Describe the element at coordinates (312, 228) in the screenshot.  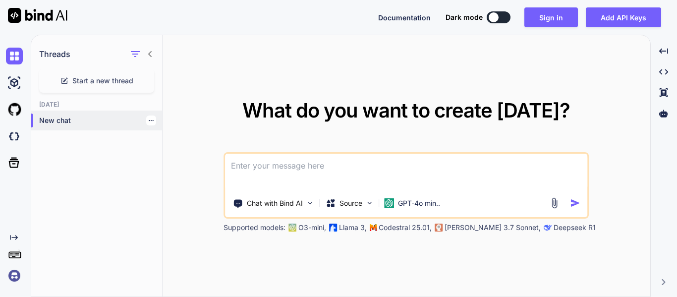
I see `p: O3-mini,` at that location.